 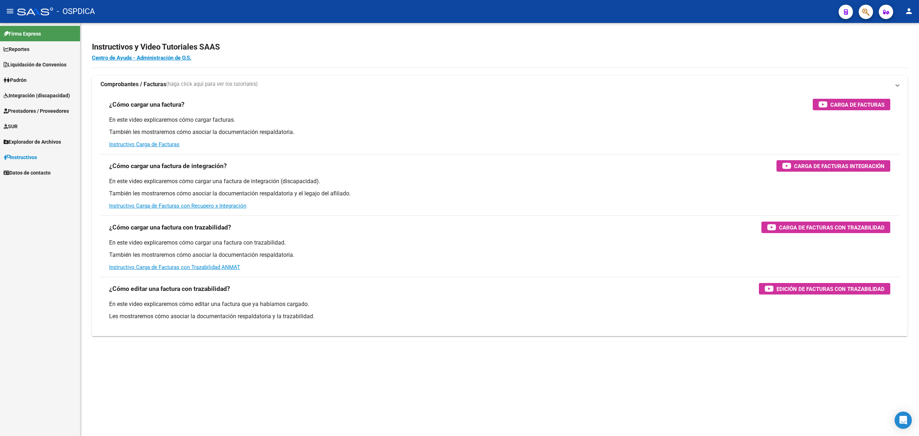 What do you see at coordinates (500, 316) in the screenshot?
I see `p: Les mostraremos cómo asociar la documentación respaldatoria y la trazabilidad.` at bounding box center [500, 316].